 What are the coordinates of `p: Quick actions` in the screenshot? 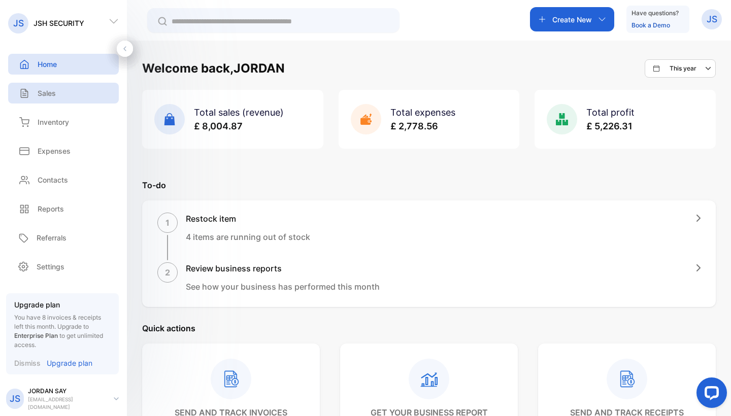 It's located at (429, 328).